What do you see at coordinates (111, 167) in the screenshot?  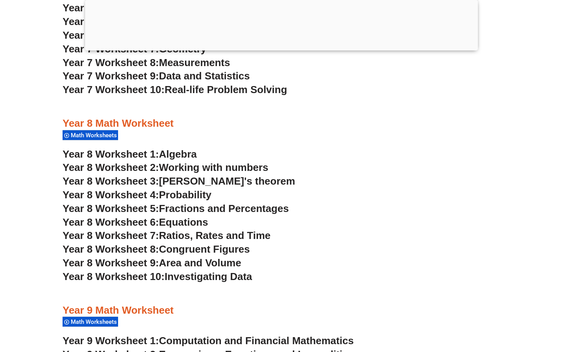 I see `span: Year 8 Worksheet 2:` at bounding box center [111, 167].